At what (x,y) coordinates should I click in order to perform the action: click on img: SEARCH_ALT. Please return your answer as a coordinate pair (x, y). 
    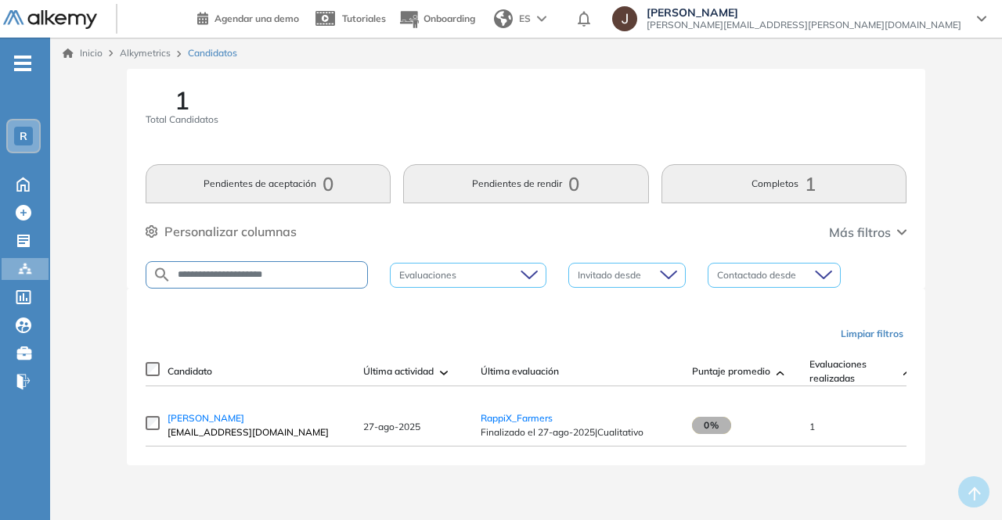
    Looking at the image, I should click on (162, 275).